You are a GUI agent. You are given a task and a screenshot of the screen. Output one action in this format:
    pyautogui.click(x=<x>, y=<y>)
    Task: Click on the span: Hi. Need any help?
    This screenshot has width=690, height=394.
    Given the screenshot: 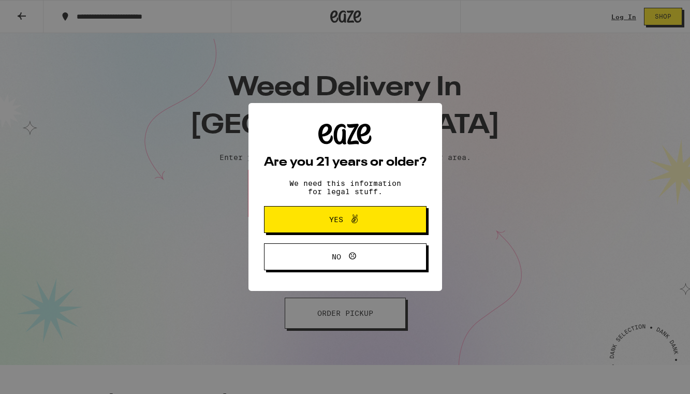 What is the action you would take?
    pyautogui.click(x=40, y=11)
    